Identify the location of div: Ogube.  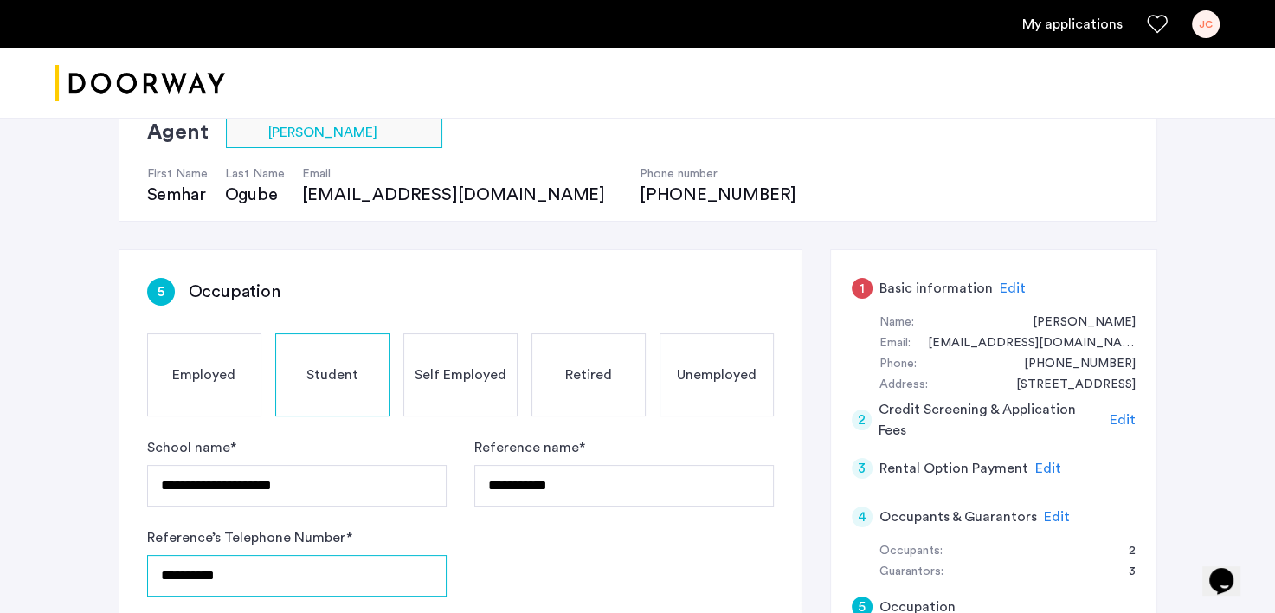
(255, 195).